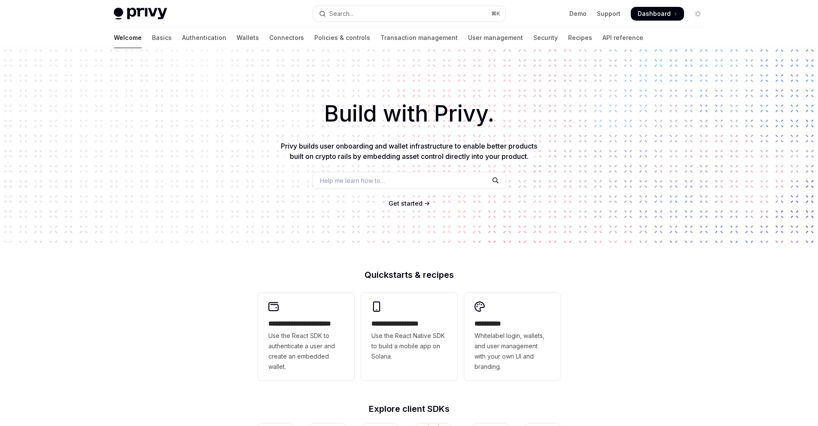 The height and width of the screenshot is (426, 818). I want to click on img: light logo, so click(140, 14).